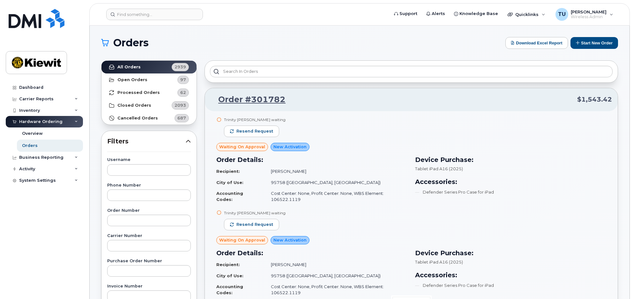 Image resolution: width=633 pixels, height=299 pixels. I want to click on span: 2093, so click(180, 105).